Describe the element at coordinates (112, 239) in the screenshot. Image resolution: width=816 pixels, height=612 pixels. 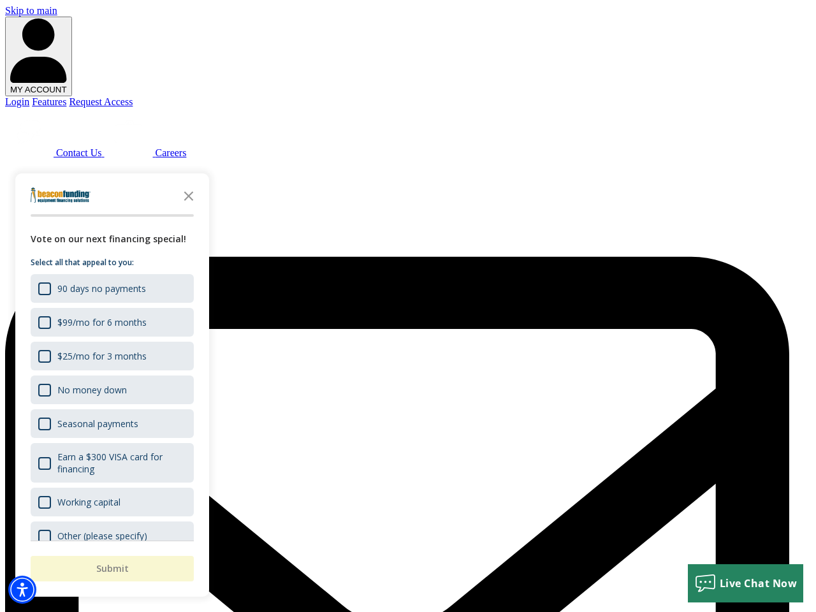
I see `div: Vote on our next financing special!` at that location.